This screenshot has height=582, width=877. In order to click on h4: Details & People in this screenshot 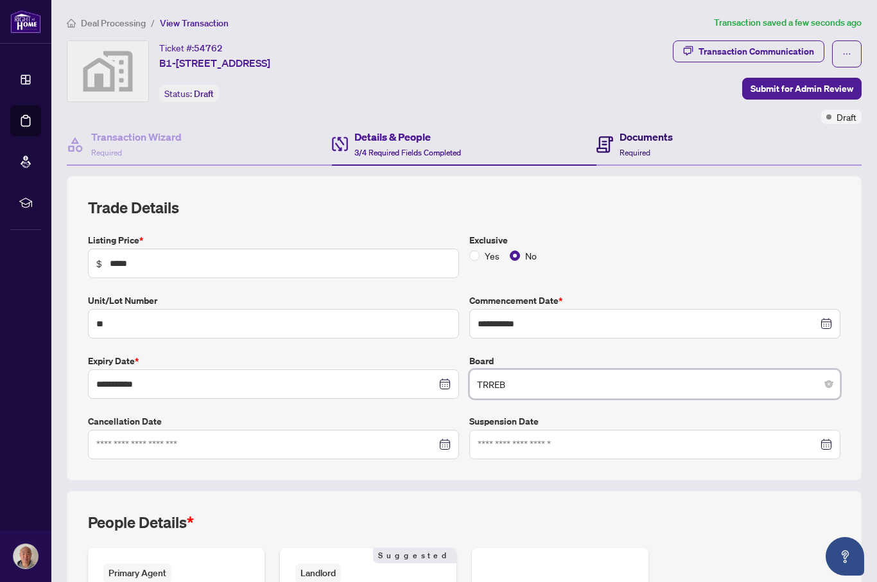, I will do `click(408, 137)`.